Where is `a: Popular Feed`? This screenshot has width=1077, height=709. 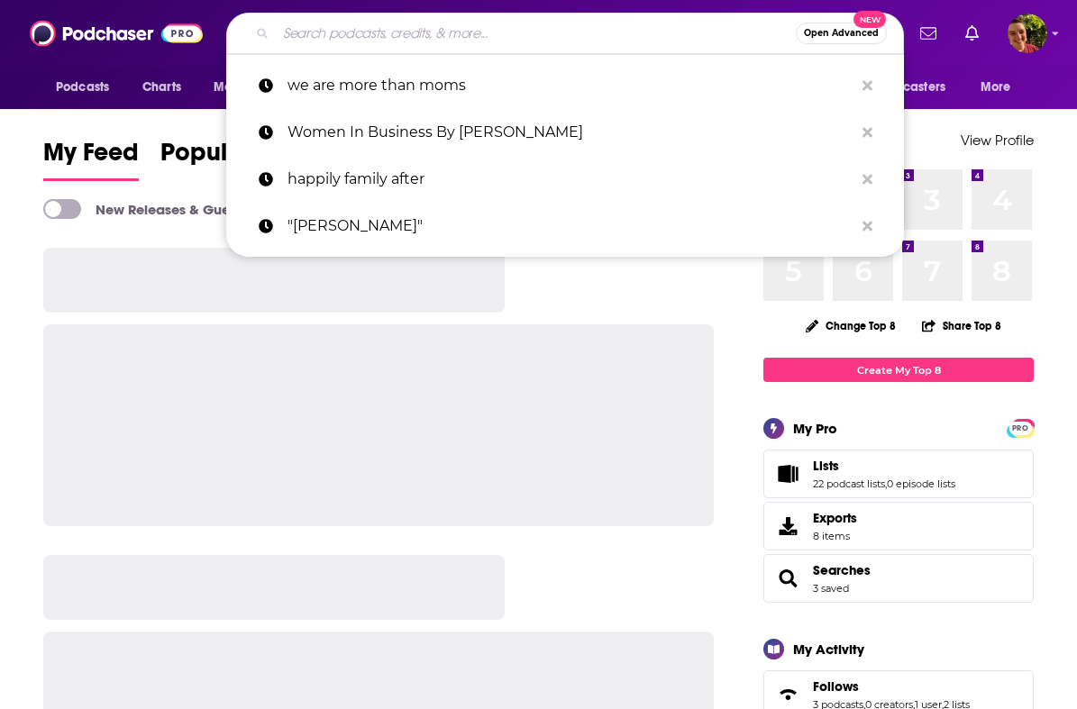
a: Popular Feed is located at coordinates (237, 159).